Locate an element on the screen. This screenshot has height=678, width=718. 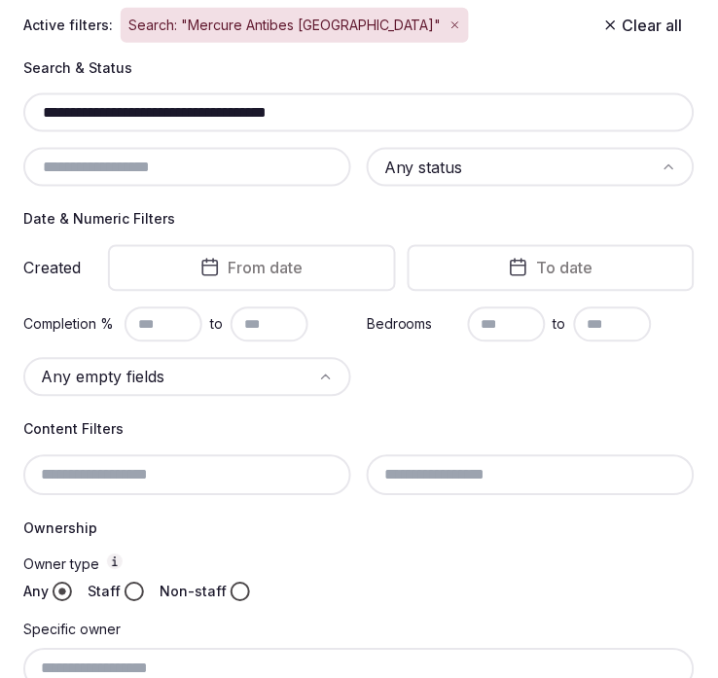
label: Specific owner is located at coordinates (72, 629).